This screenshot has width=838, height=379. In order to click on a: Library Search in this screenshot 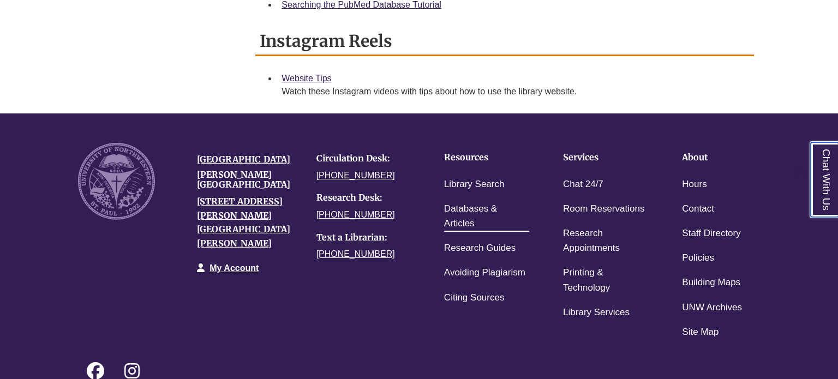, I will do `click(474, 184)`.